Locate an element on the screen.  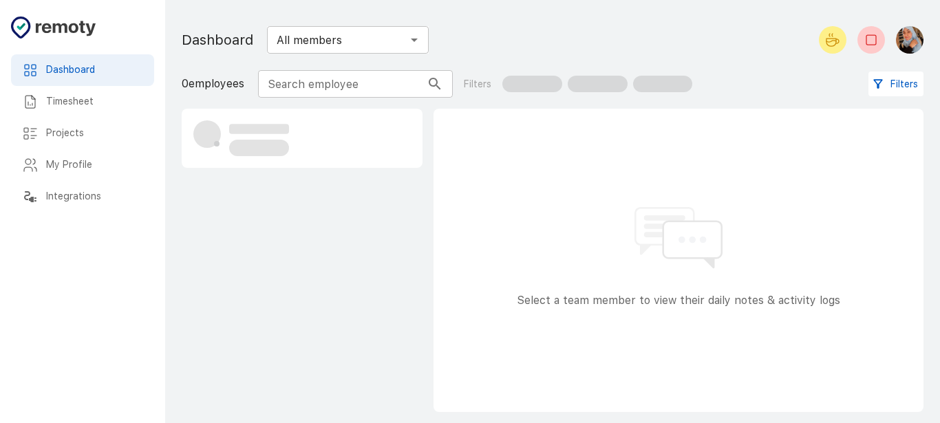
h6: Timesheet is located at coordinates (94, 102).